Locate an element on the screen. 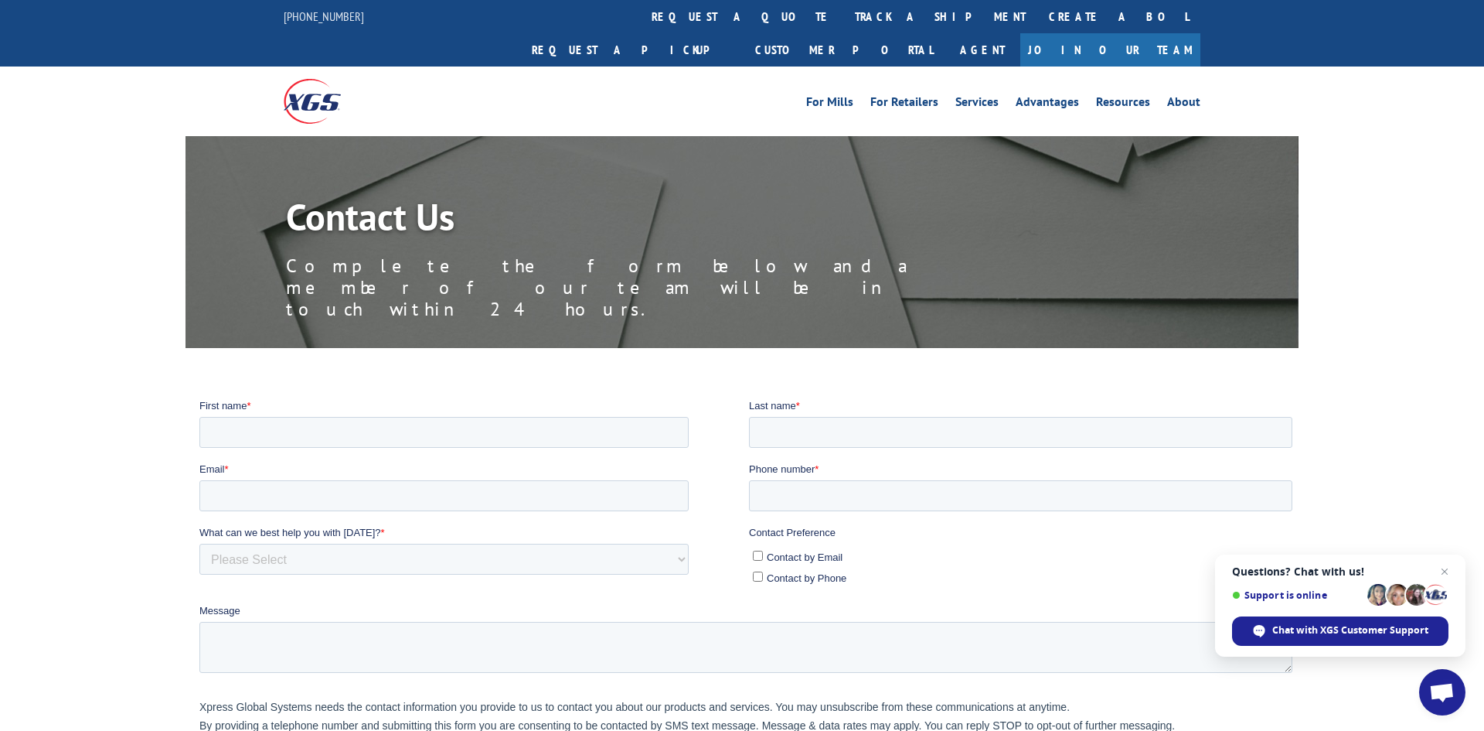 The image size is (1484, 731). p: Complete the form below and a member of our team will be in touch within 24 hours. is located at coordinates (634, 288).